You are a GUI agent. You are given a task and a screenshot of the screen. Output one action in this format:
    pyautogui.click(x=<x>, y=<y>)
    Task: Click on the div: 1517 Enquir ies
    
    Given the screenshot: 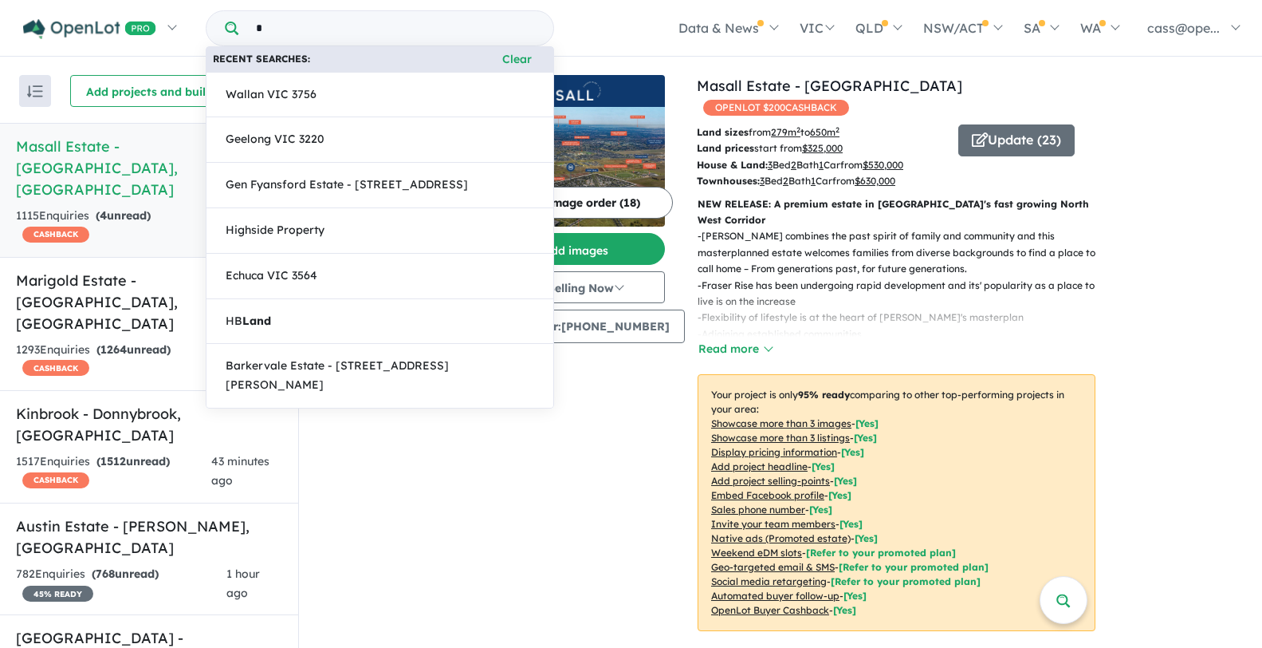 What is the action you would take?
    pyautogui.click(x=113, y=471)
    